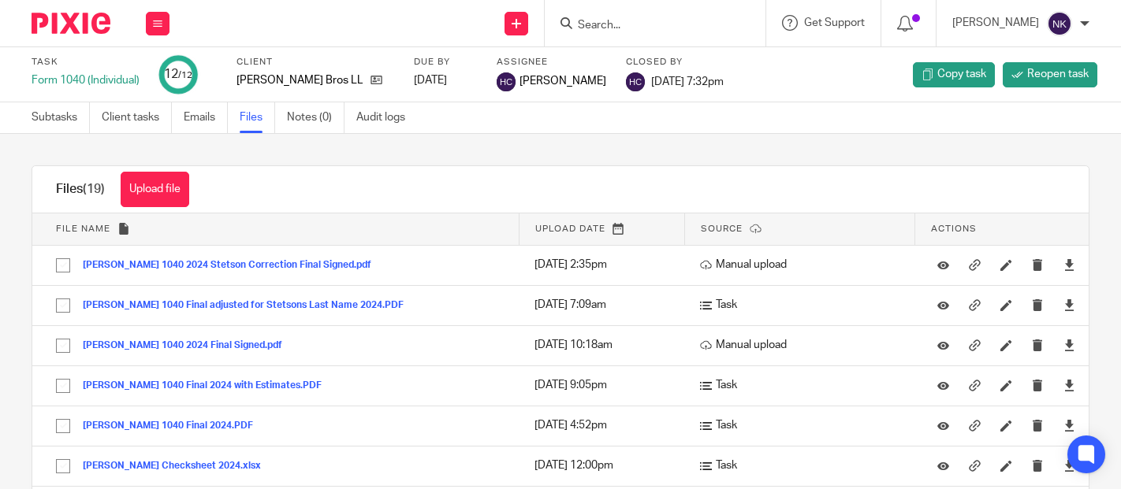 The image size is (1121, 489). Describe the element at coordinates (85, 62) in the screenshot. I see `label: Task` at that location.